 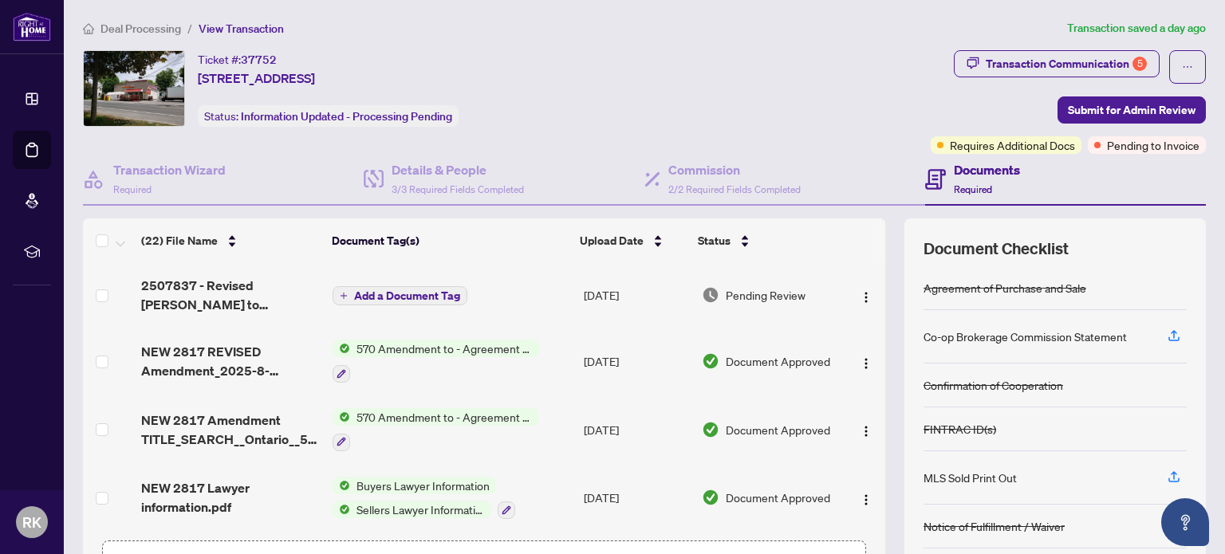 What do you see at coordinates (1132, 110) in the screenshot?
I see `button: Submit for Admin Review` at bounding box center [1132, 110].